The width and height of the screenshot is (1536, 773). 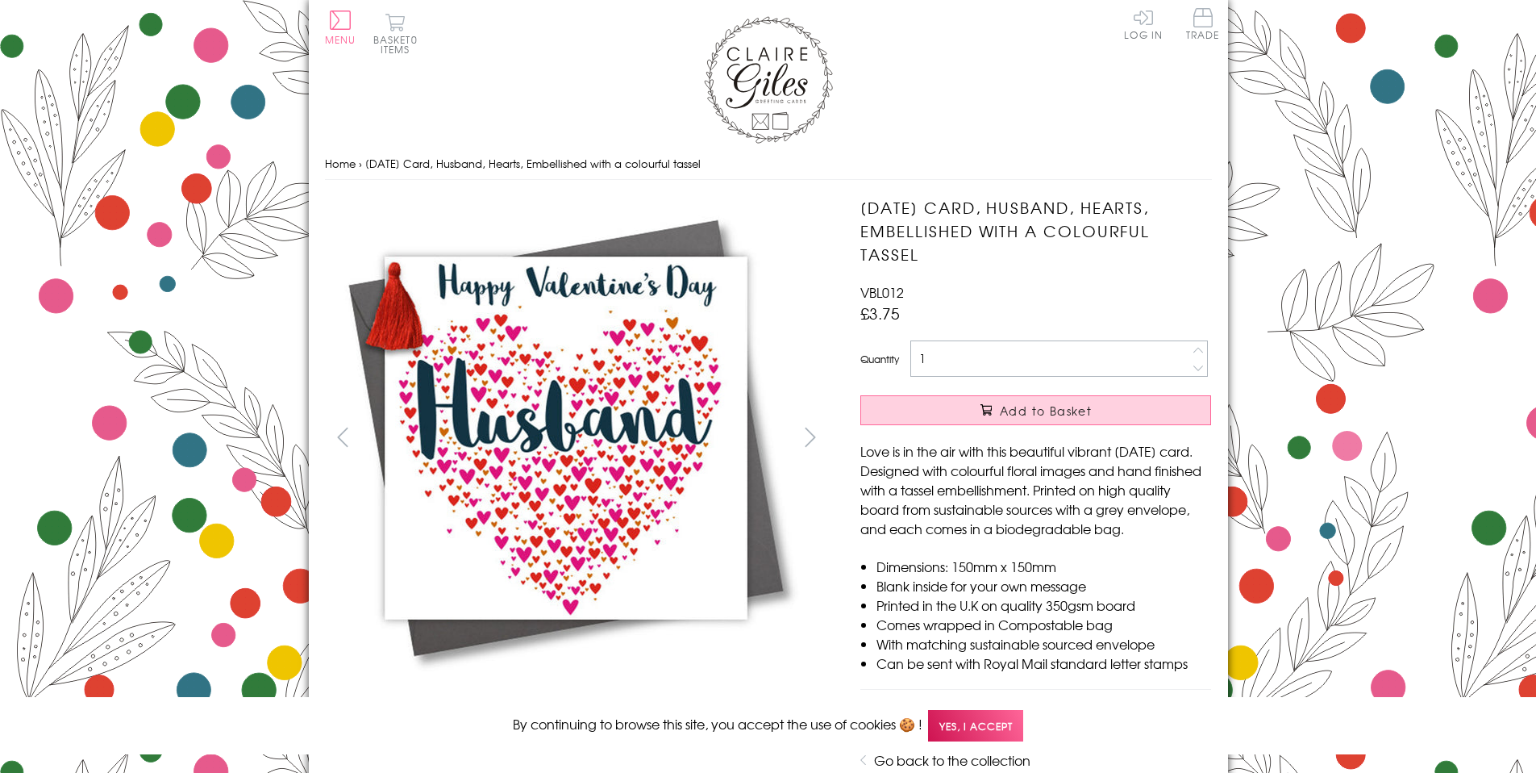 I want to click on a: Home, so click(x=340, y=163).